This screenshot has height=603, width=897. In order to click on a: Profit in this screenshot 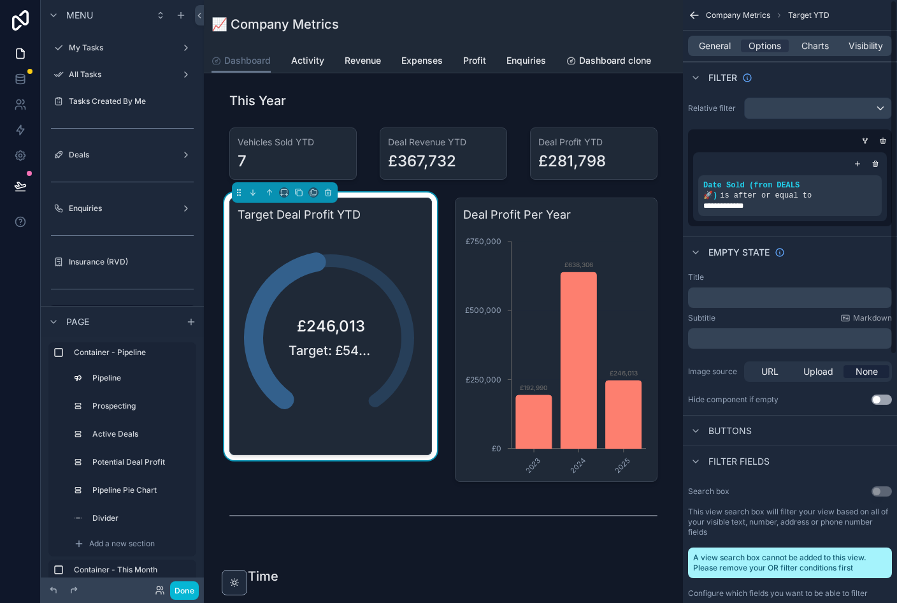, I will do `click(475, 62)`.